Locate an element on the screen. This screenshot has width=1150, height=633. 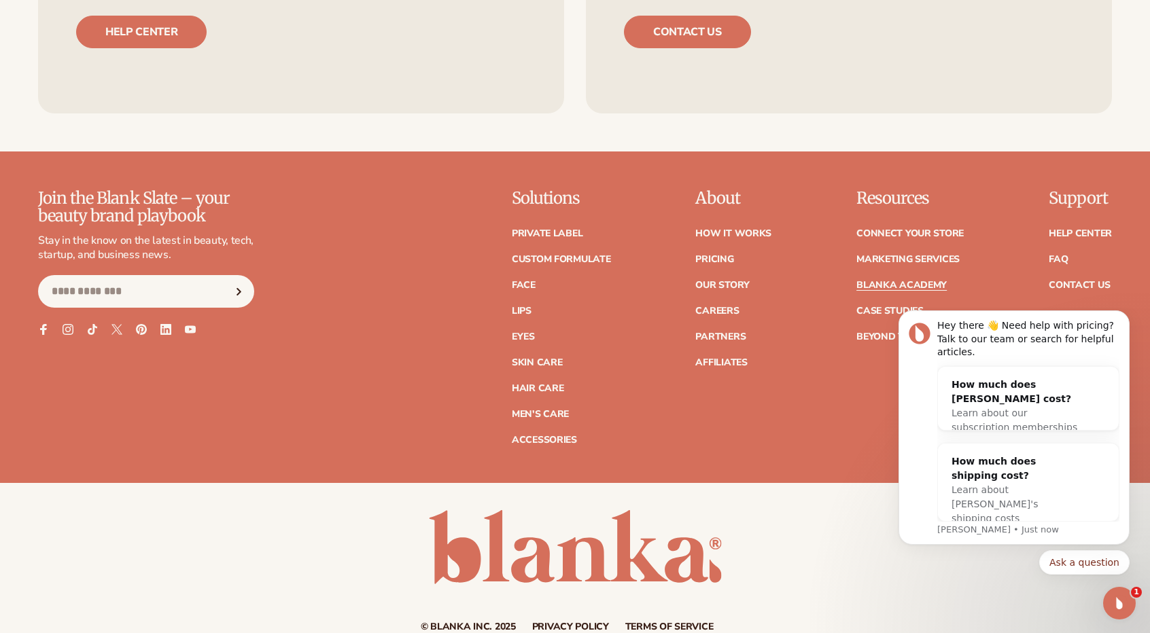
a: Marketing services is located at coordinates (908, 260).